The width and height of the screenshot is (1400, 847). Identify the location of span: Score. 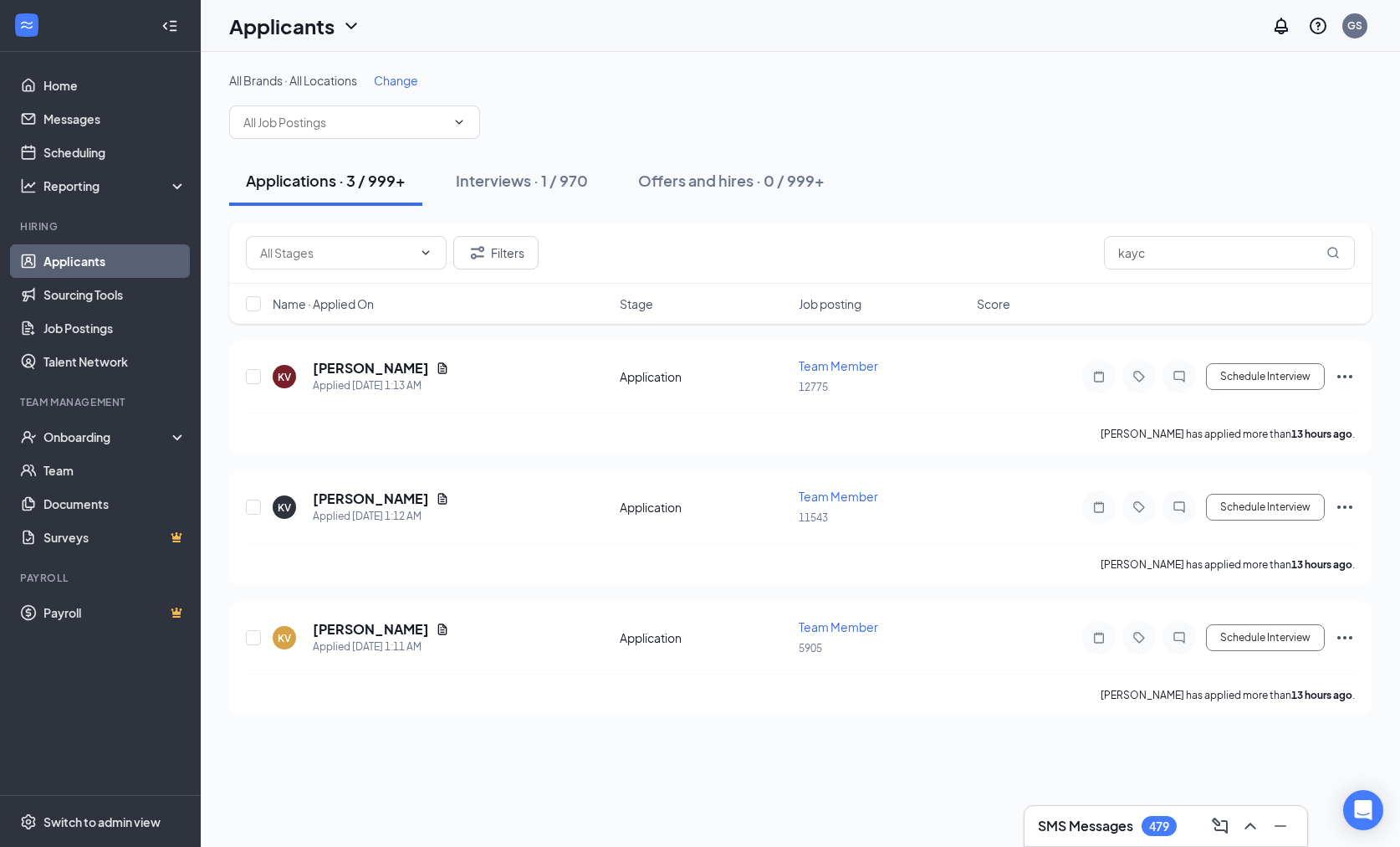
(994, 304).